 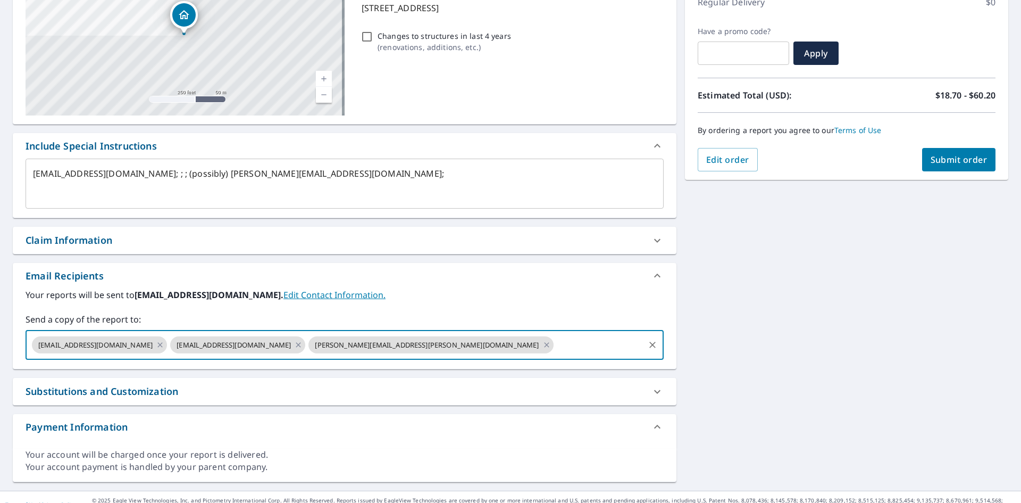 What do you see at coordinates (858, 130) in the screenshot?
I see `a: Terms of Use` at bounding box center [858, 130].